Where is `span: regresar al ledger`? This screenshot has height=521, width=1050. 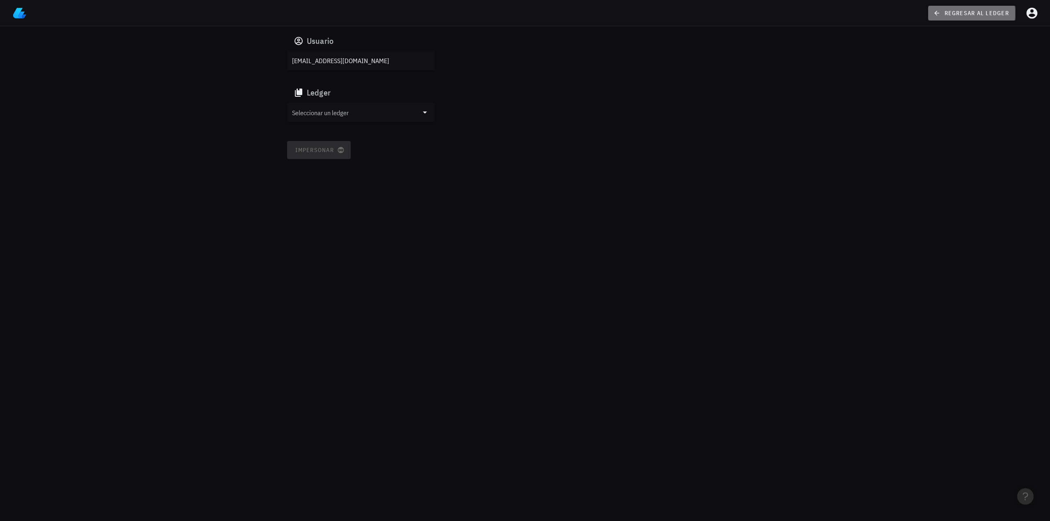 span: regresar al ledger is located at coordinates (972, 13).